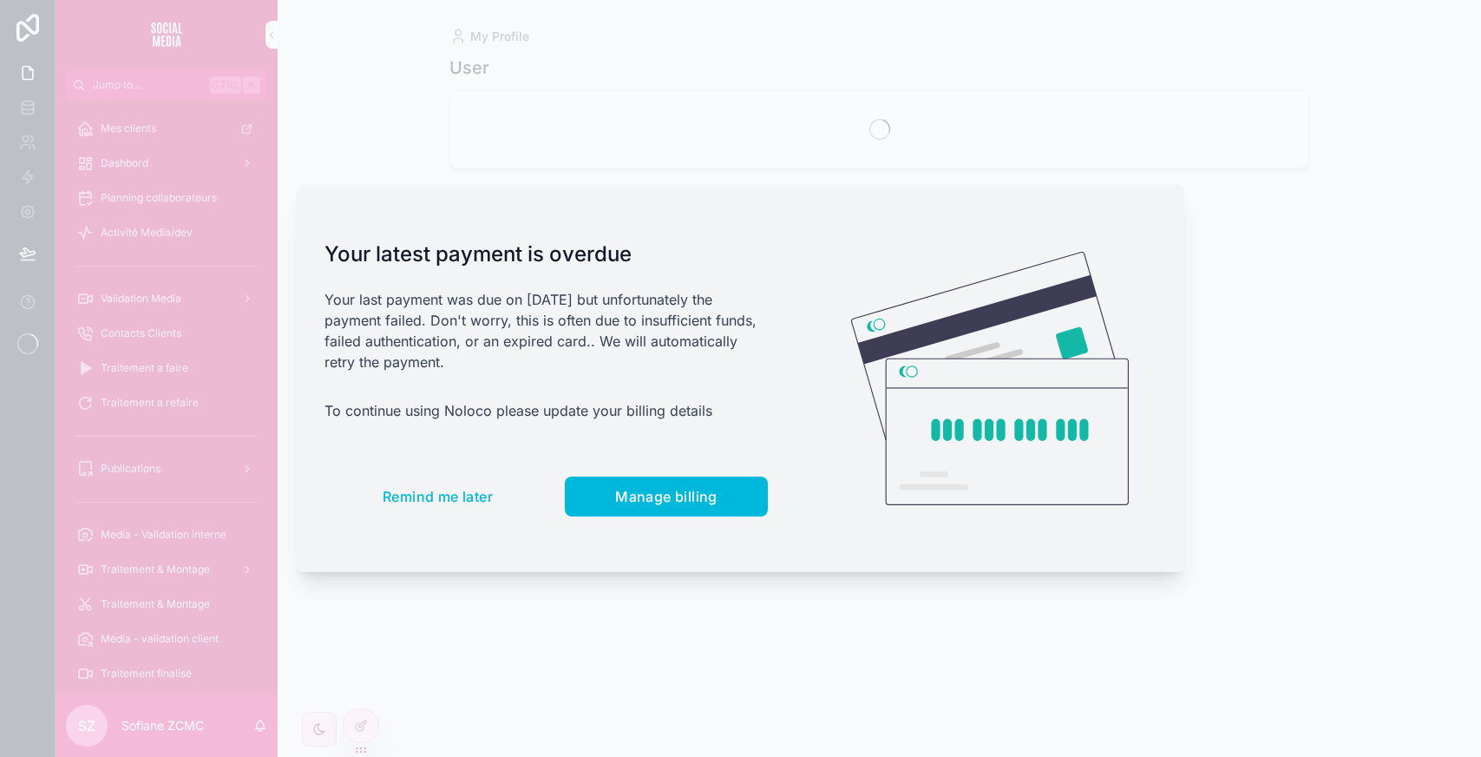  What do you see at coordinates (990, 378) in the screenshot?
I see `img: Credit card illustration` at bounding box center [990, 378].